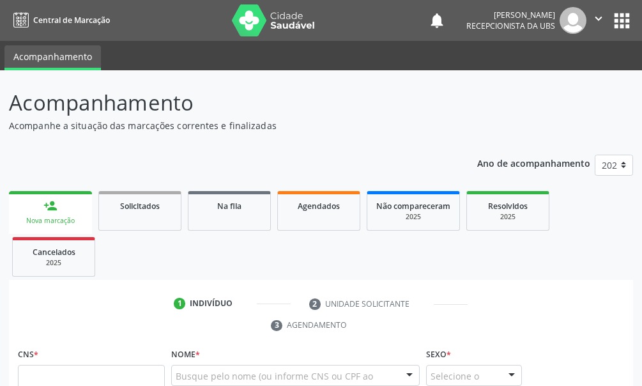  What do you see at coordinates (50, 206) in the screenshot?
I see `div: person_add` at bounding box center [50, 206].